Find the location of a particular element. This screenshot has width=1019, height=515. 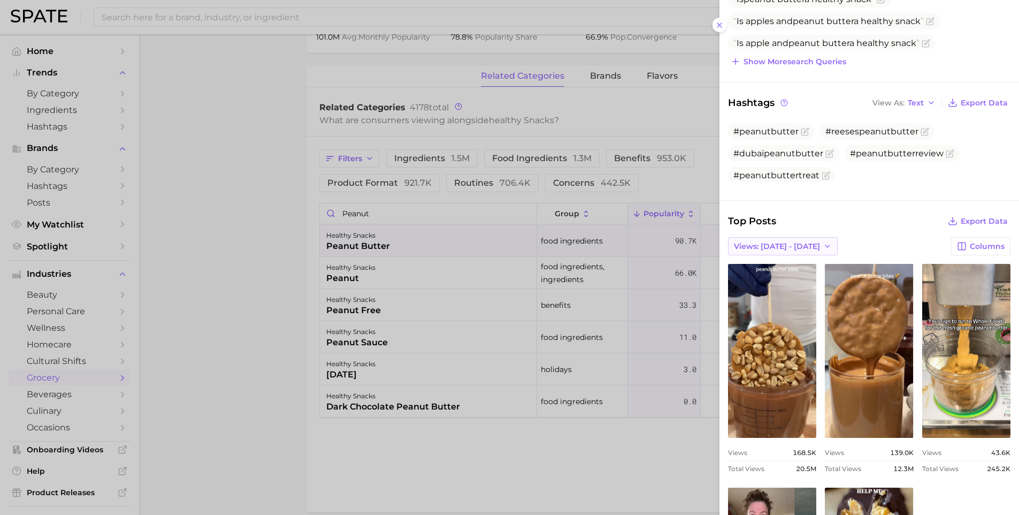

span: 168.5k is located at coordinates (804, 452).